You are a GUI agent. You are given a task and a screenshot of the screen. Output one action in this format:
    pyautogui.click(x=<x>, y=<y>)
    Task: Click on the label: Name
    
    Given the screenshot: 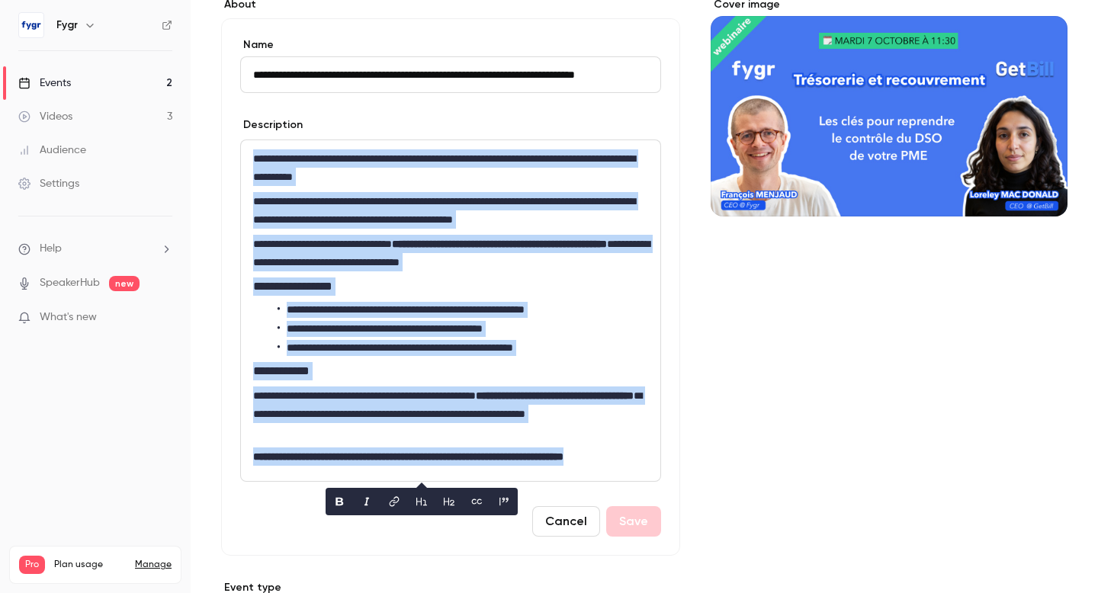 What is the action you would take?
    pyautogui.click(x=450, y=45)
    